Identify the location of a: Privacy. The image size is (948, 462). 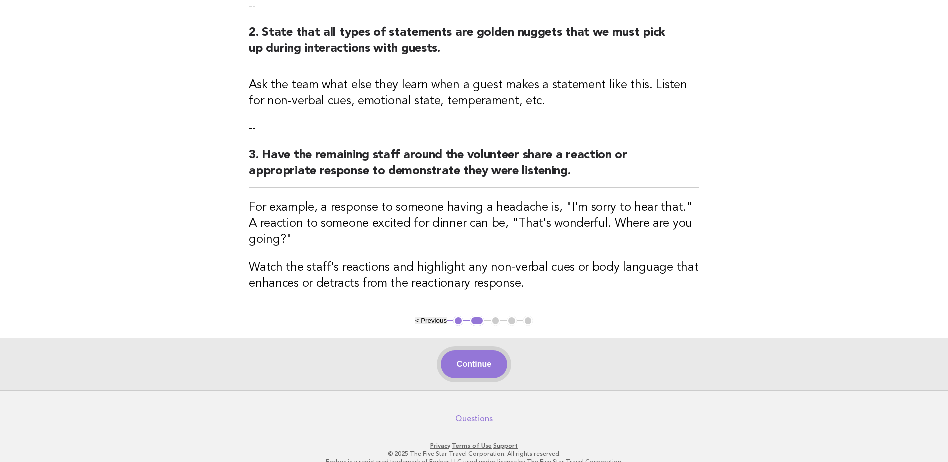
(440, 446).